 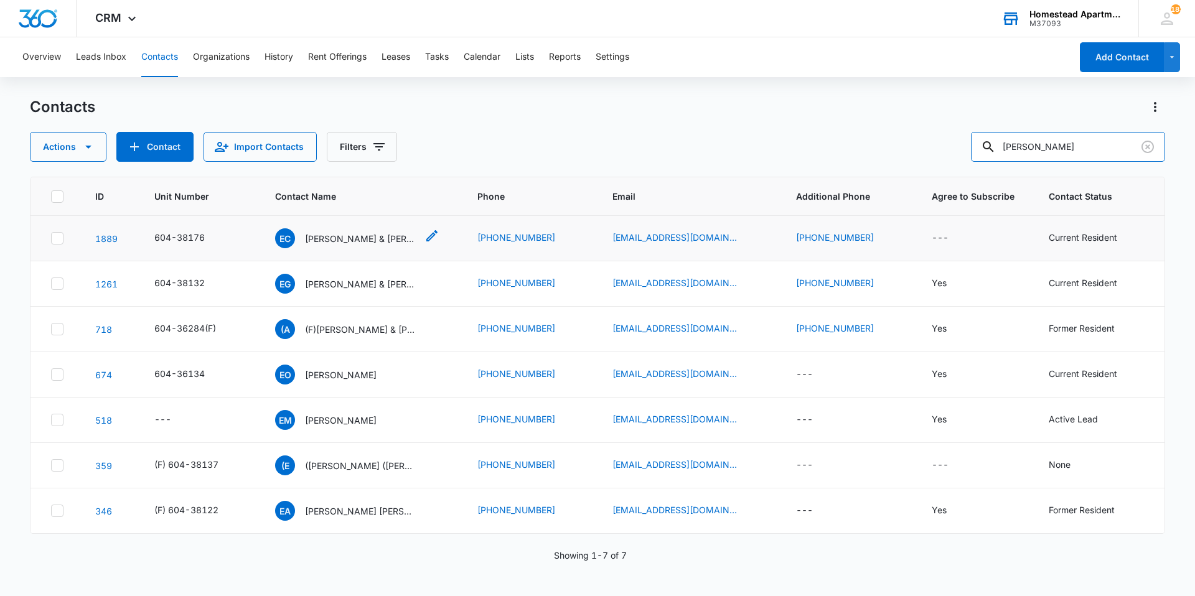 I want to click on button: Lists, so click(x=525, y=57).